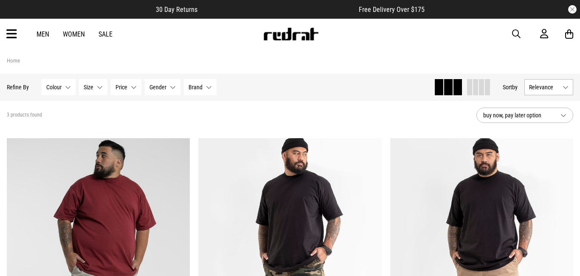 The image size is (580, 276). What do you see at coordinates (177, 9) in the screenshot?
I see `span: 30 Day Returns` at bounding box center [177, 9].